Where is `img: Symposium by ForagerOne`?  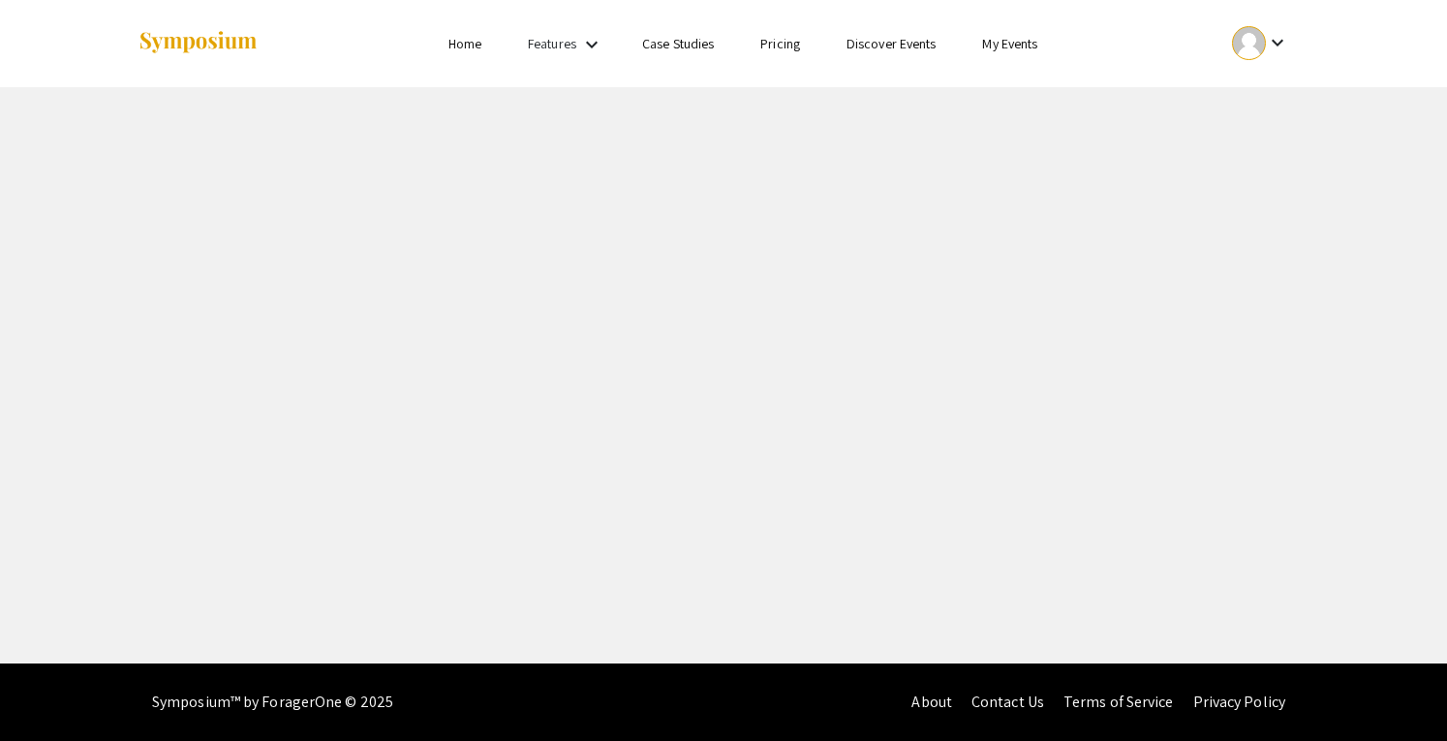 img: Symposium by ForagerOne is located at coordinates (198, 43).